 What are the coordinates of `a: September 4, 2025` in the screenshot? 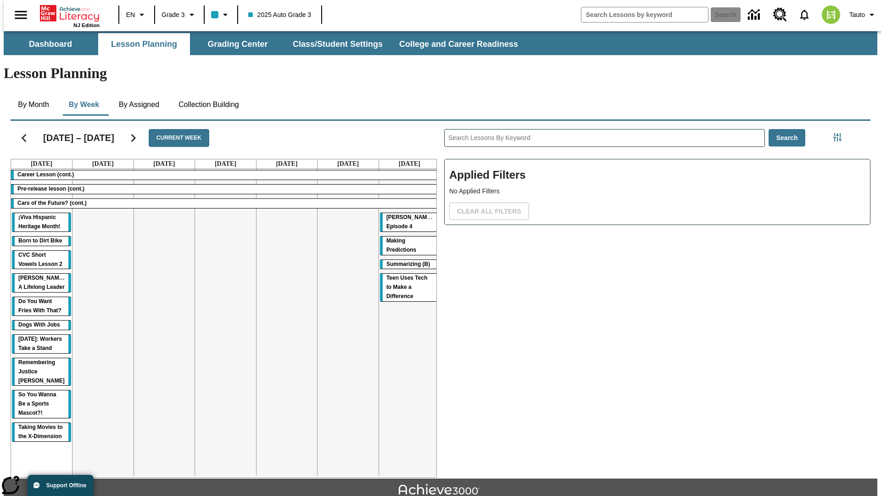 It's located at (225, 164).